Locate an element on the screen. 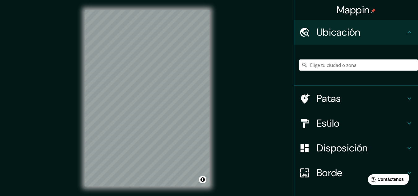 The height and width of the screenshot is (196, 418). img: pin-icon.png is located at coordinates (373, 11).